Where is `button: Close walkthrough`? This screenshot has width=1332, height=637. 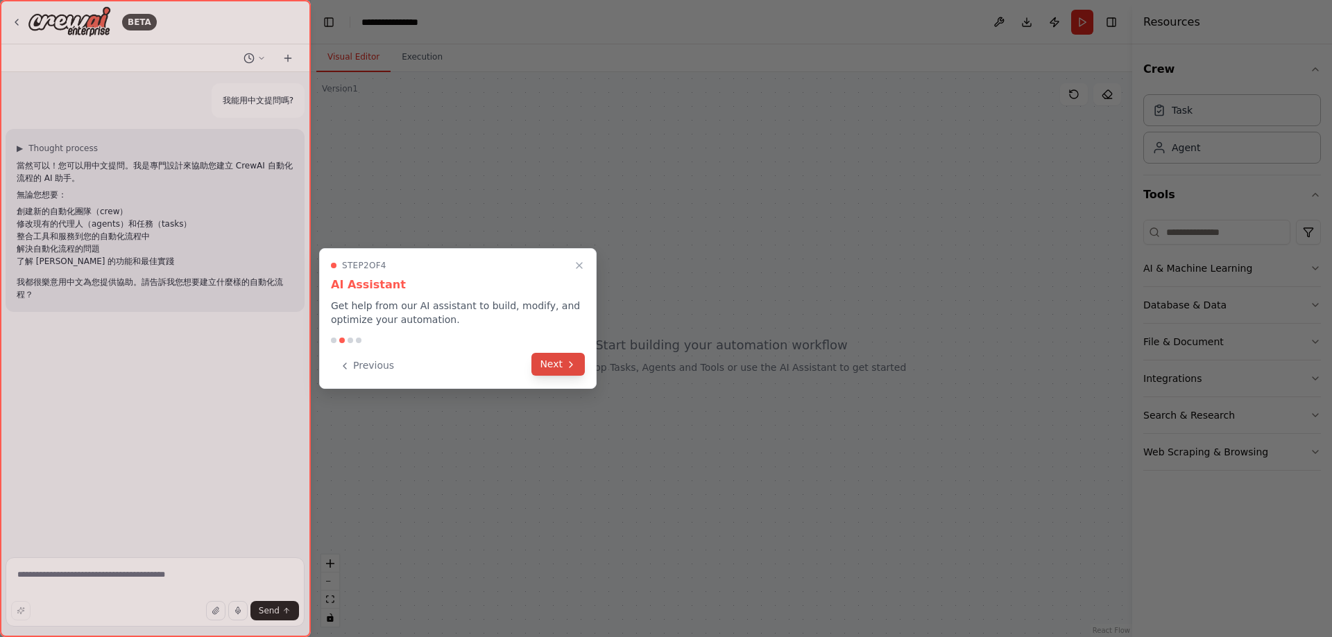 button: Close walkthrough is located at coordinates (579, 266).